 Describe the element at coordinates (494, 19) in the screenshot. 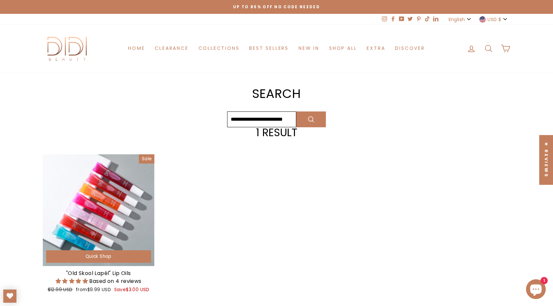

I see `span: USD $` at that location.